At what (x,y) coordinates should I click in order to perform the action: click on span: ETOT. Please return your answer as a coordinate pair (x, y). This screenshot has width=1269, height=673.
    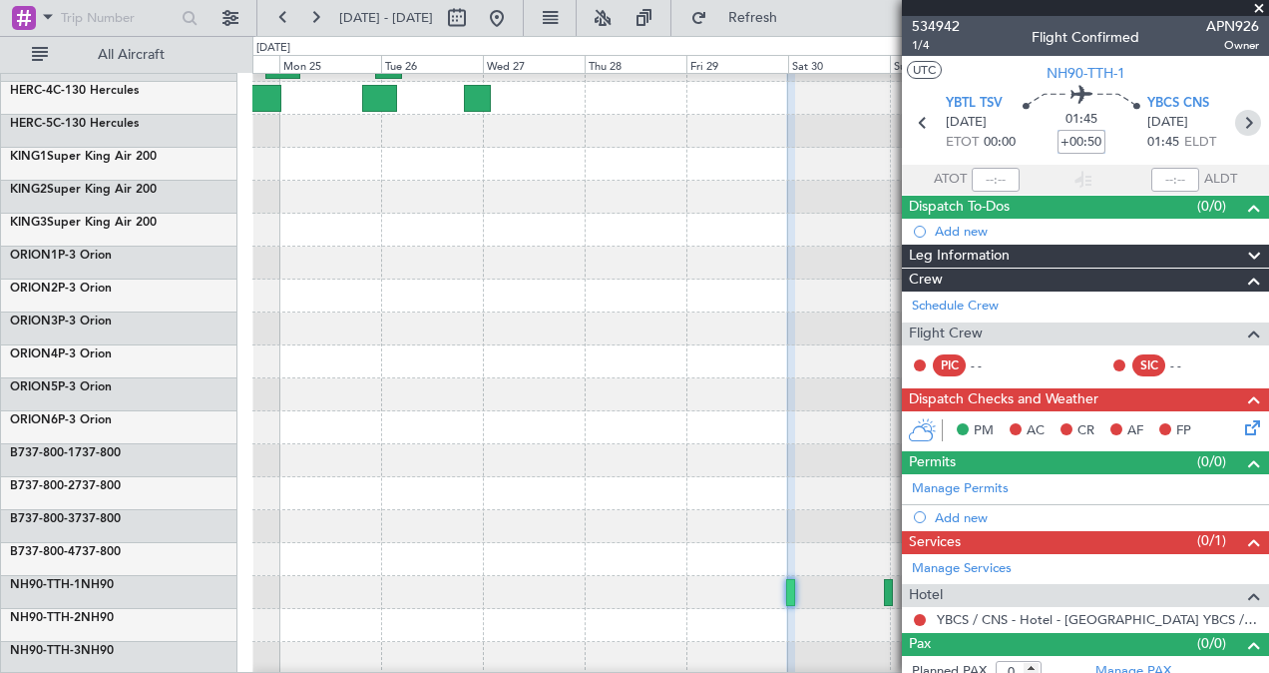
    Looking at the image, I should click on (962, 143).